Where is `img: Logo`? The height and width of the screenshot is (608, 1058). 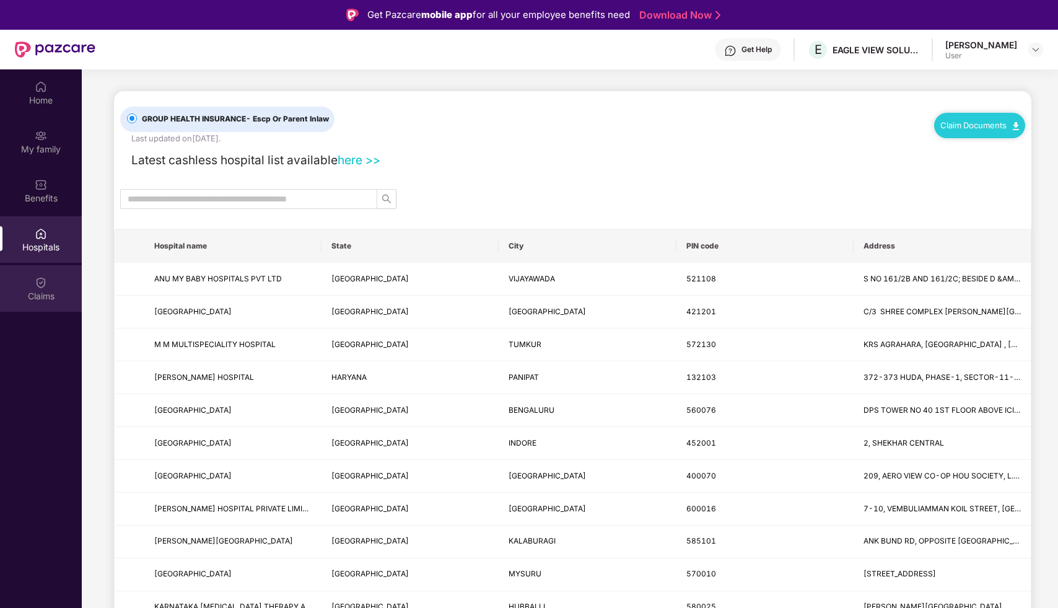
img: Logo is located at coordinates (352, 15).